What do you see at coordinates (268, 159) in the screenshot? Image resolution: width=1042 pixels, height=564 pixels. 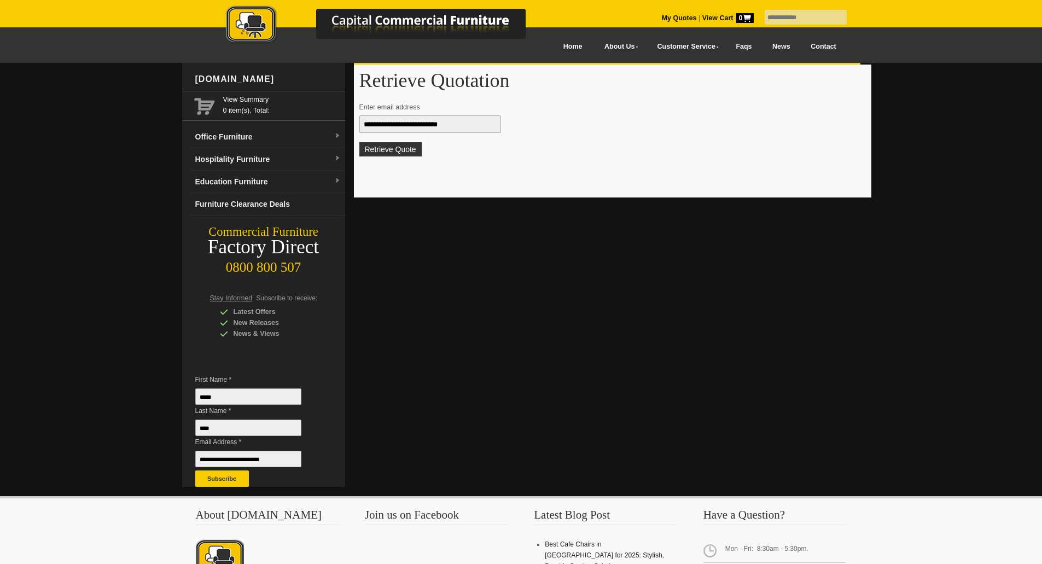 I see `a: Hospitality Furnituredropdown` at bounding box center [268, 159].